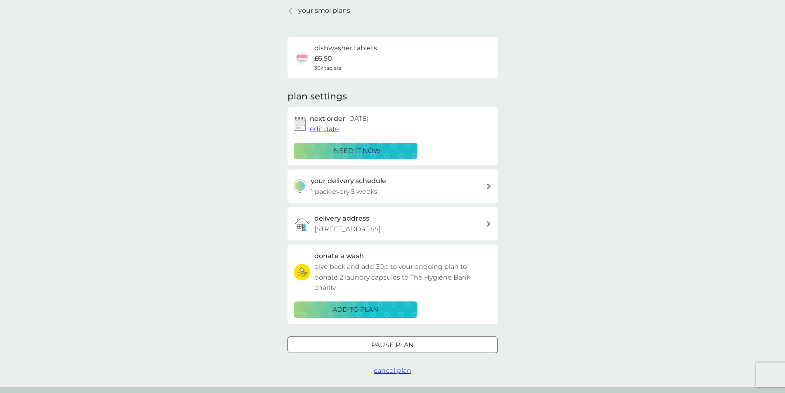 The height and width of the screenshot is (393, 785). I want to click on span: cancel plan, so click(392, 370).